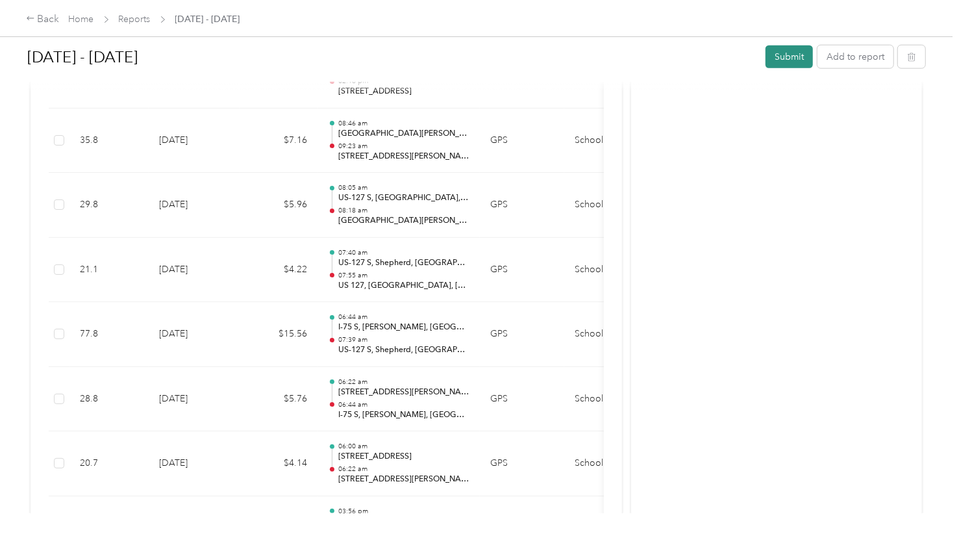 The width and height of the screenshot is (959, 536). What do you see at coordinates (404, 275) in the screenshot?
I see `p: 07:55 am` at bounding box center [404, 275].